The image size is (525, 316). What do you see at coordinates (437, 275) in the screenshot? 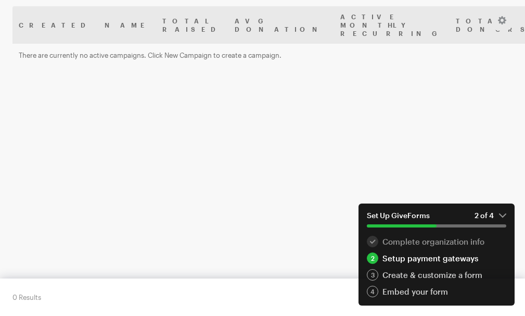
I see `a: 3 Create & customize a form` at bounding box center [437, 275].